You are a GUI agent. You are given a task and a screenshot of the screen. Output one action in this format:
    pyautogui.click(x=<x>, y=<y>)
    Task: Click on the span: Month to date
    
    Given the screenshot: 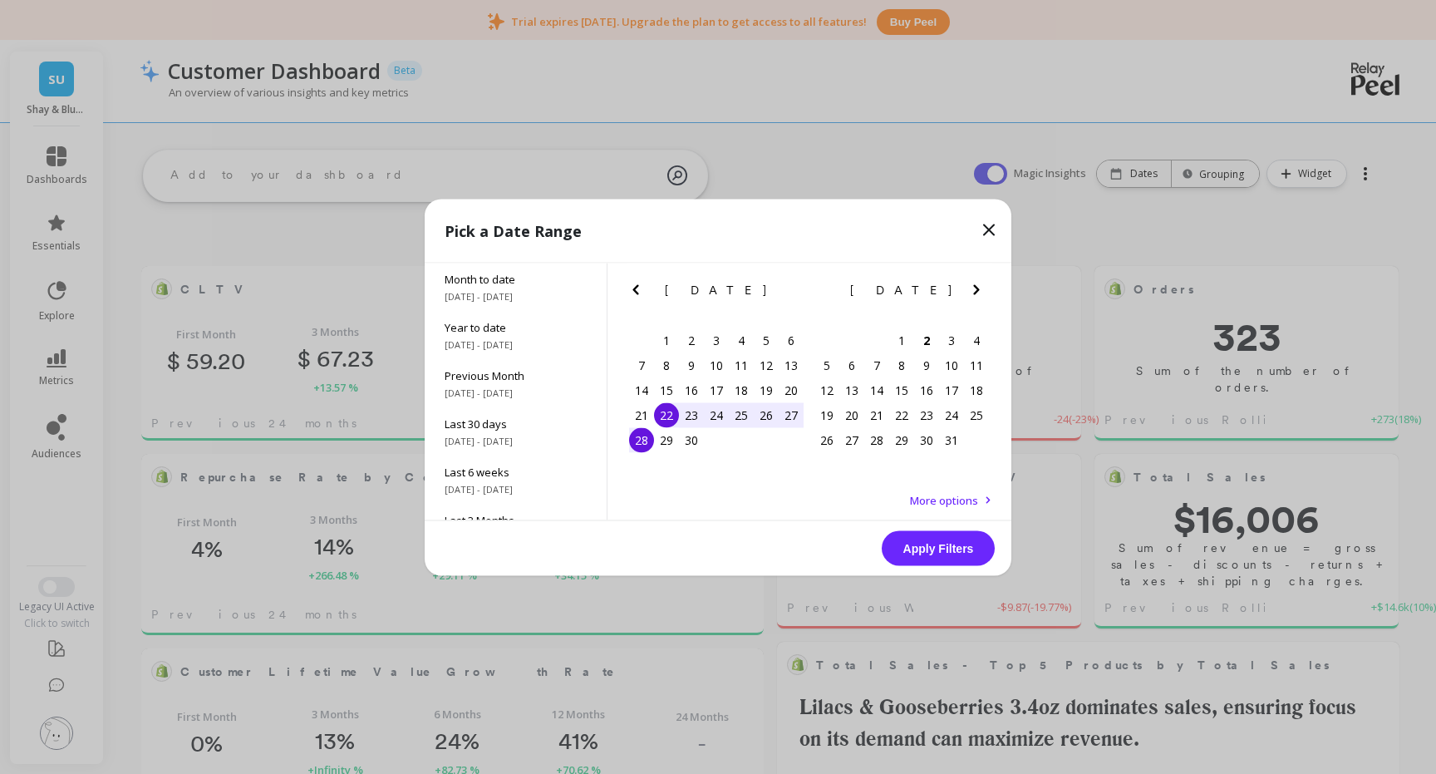 What is the action you would take?
    pyautogui.click(x=515, y=278)
    